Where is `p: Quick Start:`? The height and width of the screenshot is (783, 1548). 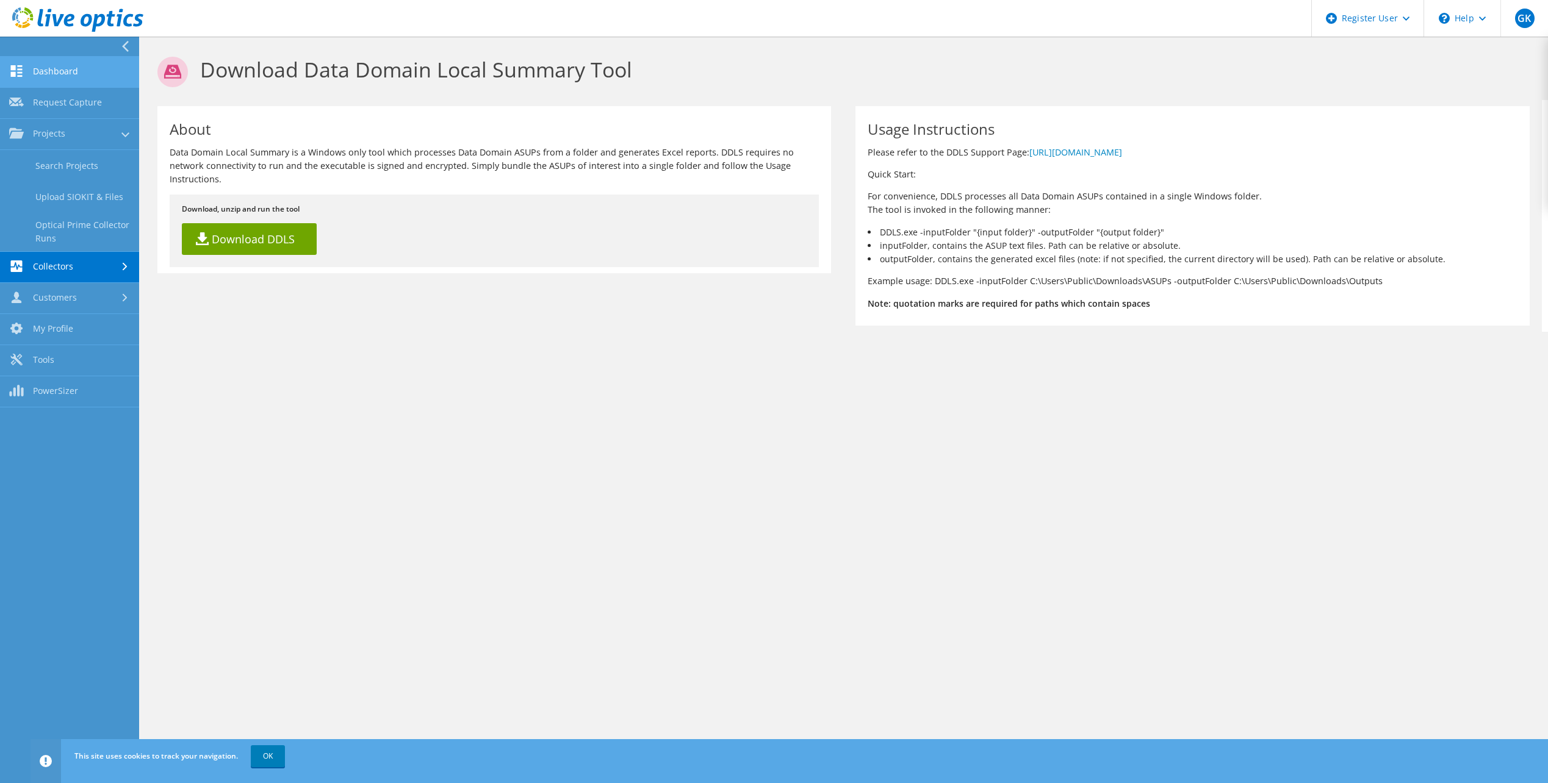 p: Quick Start: is located at coordinates (1192, 175).